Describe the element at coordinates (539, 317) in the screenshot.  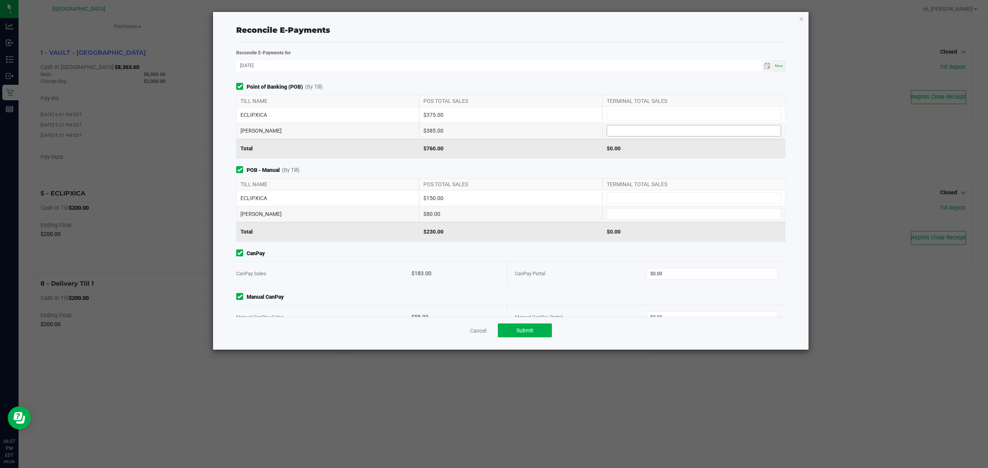
I see `span: Manual CanPay Portal` at that location.